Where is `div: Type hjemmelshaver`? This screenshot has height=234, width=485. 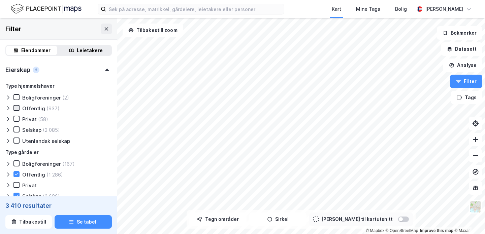 div: Type hjemmelshaver is located at coordinates (30, 86).